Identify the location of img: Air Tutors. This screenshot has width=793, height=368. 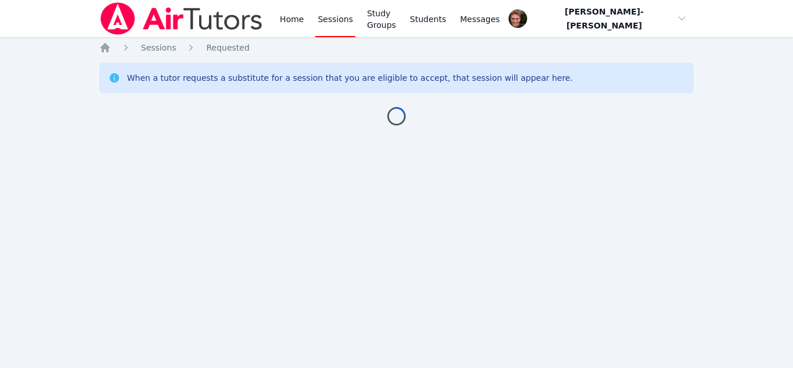
(181, 19).